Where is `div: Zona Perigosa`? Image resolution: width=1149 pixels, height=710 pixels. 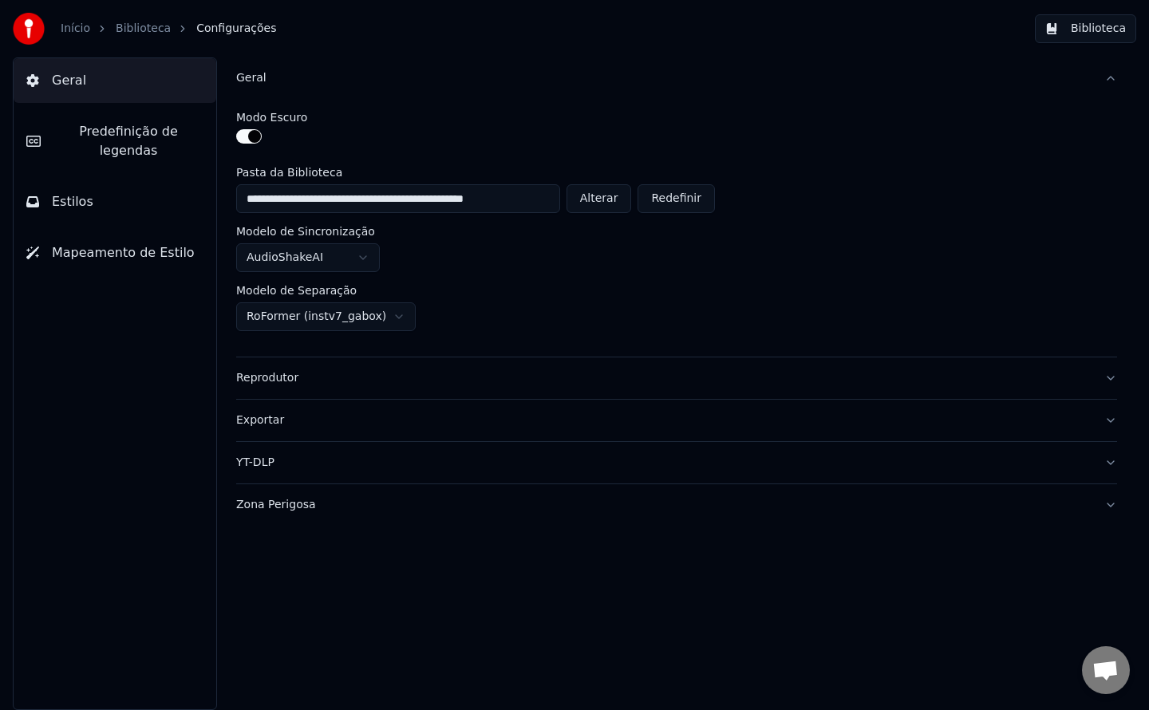
div: Zona Perigosa is located at coordinates (664, 505).